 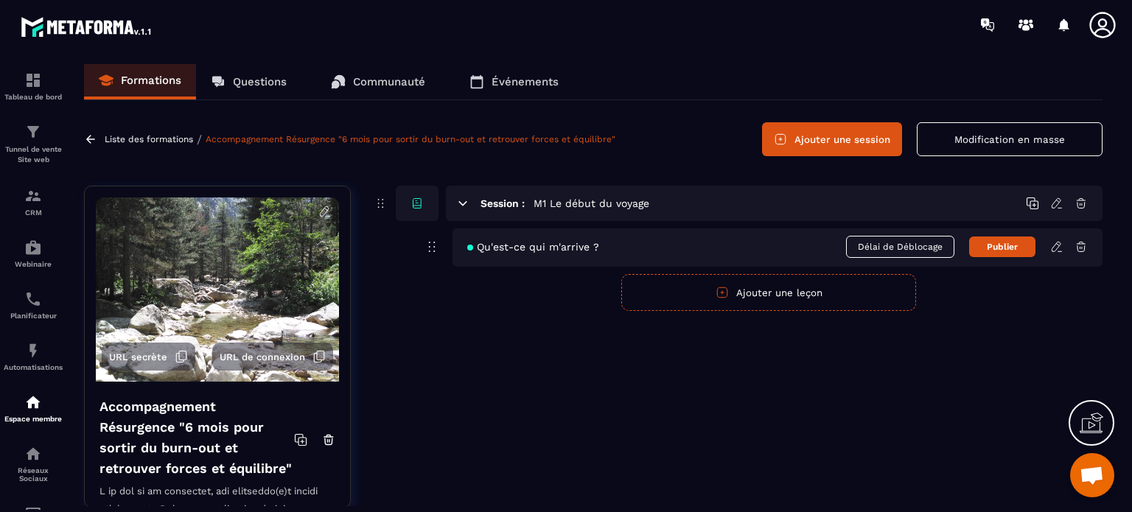 What do you see at coordinates (33, 408) in the screenshot?
I see `a: automationsautomationsEspace membre` at bounding box center [33, 408].